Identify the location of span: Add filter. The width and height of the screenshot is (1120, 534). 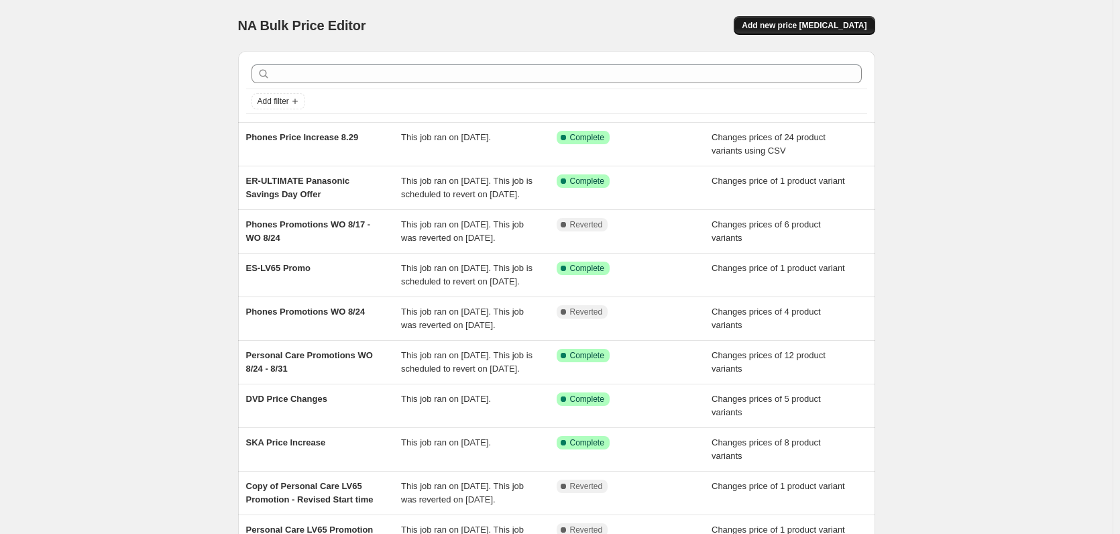
(273, 101).